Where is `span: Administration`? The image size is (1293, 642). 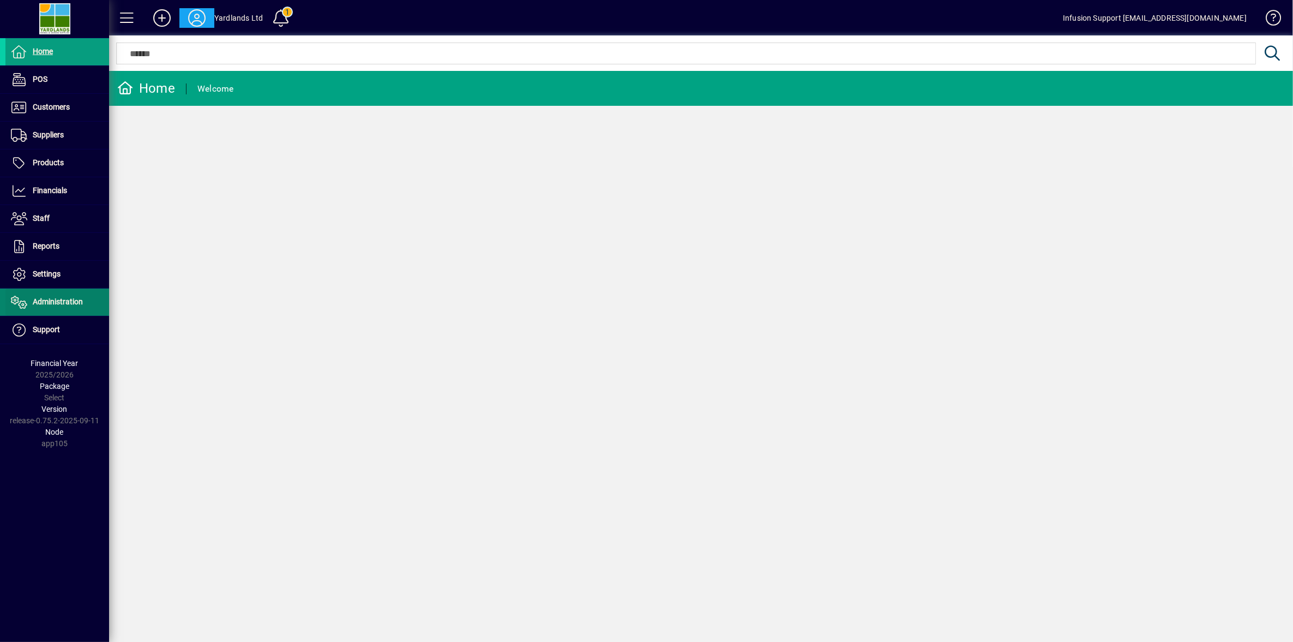 span: Administration is located at coordinates (58, 302).